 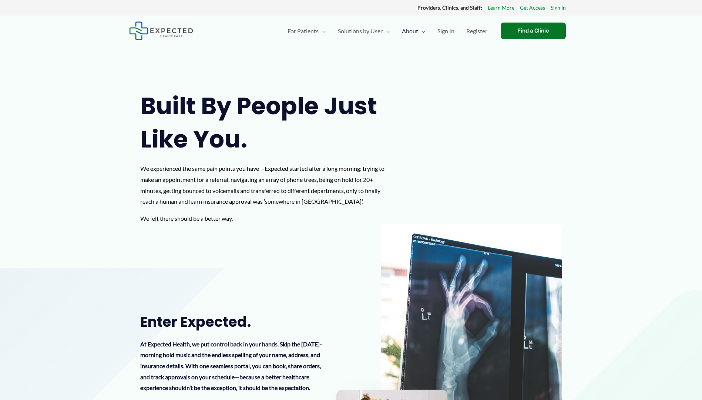 What do you see at coordinates (161, 31) in the screenshot?
I see `img: Expected Healthcare Logo - side, dark font, small` at bounding box center [161, 31].